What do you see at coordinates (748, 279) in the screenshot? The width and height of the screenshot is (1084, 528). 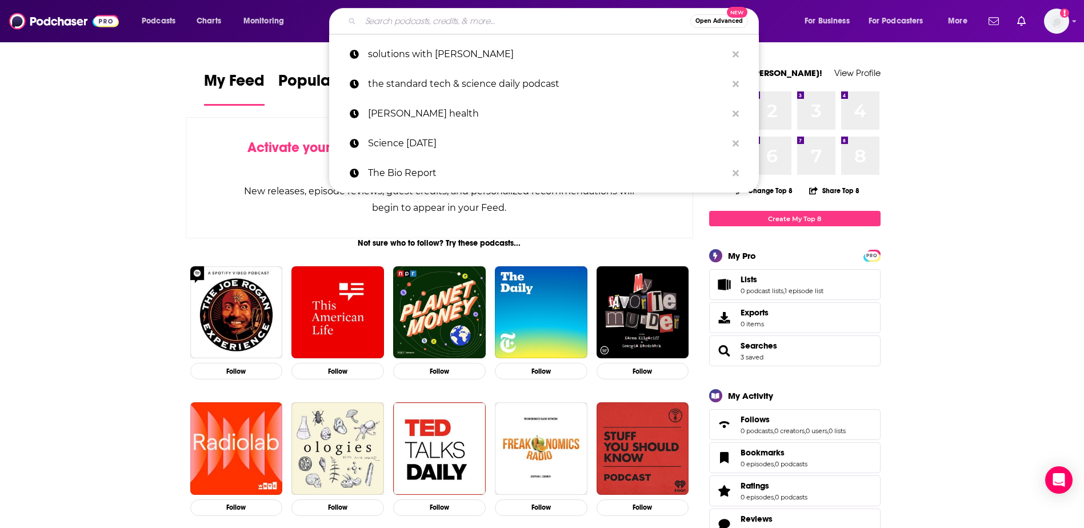 I see `span: Lists` at bounding box center [748, 279].